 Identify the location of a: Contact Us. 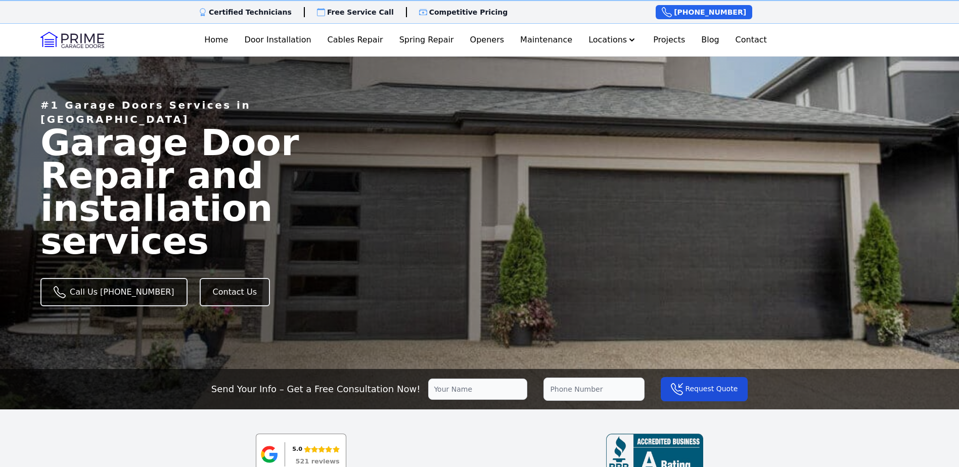
(235, 292).